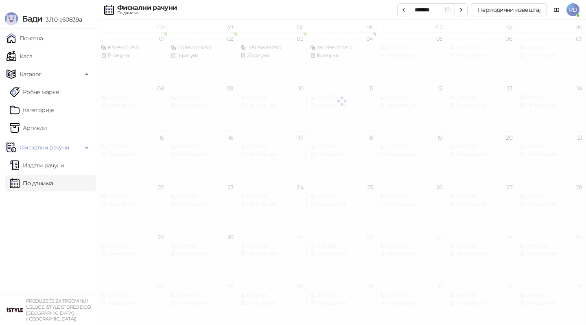 The image size is (586, 325). Describe the element at coordinates (25, 38) in the screenshot. I see `a: Почетна` at that location.